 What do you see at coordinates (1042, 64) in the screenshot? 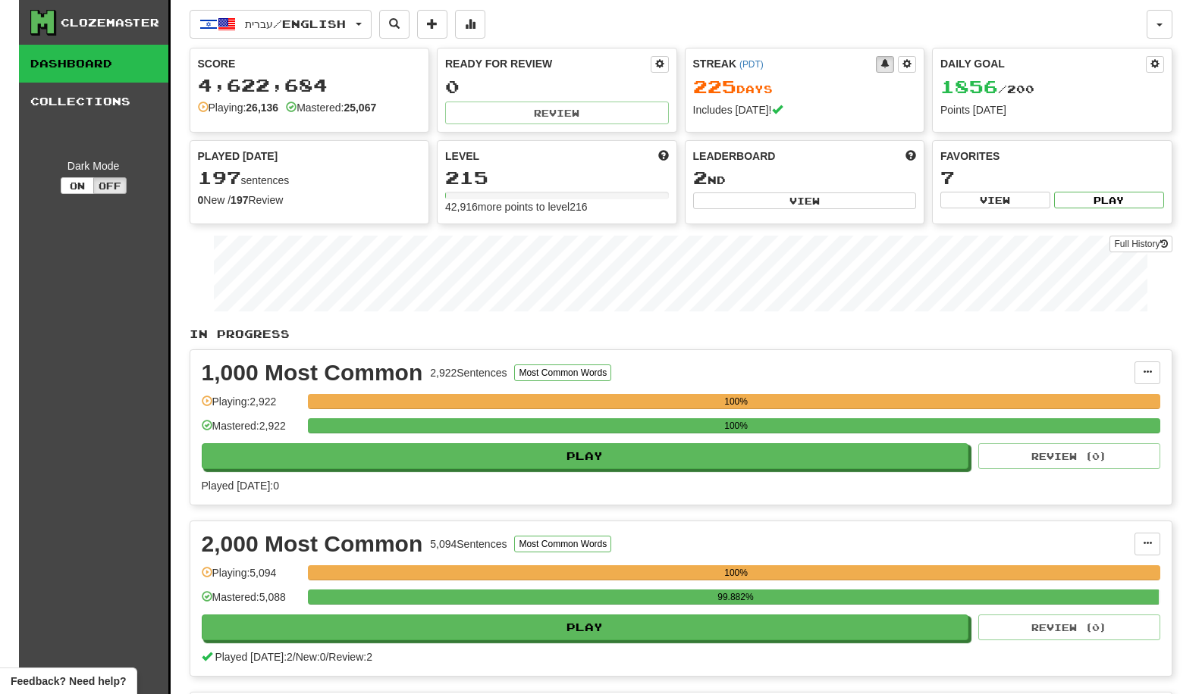
I see `div: Daily Goal` at bounding box center [1042, 64].